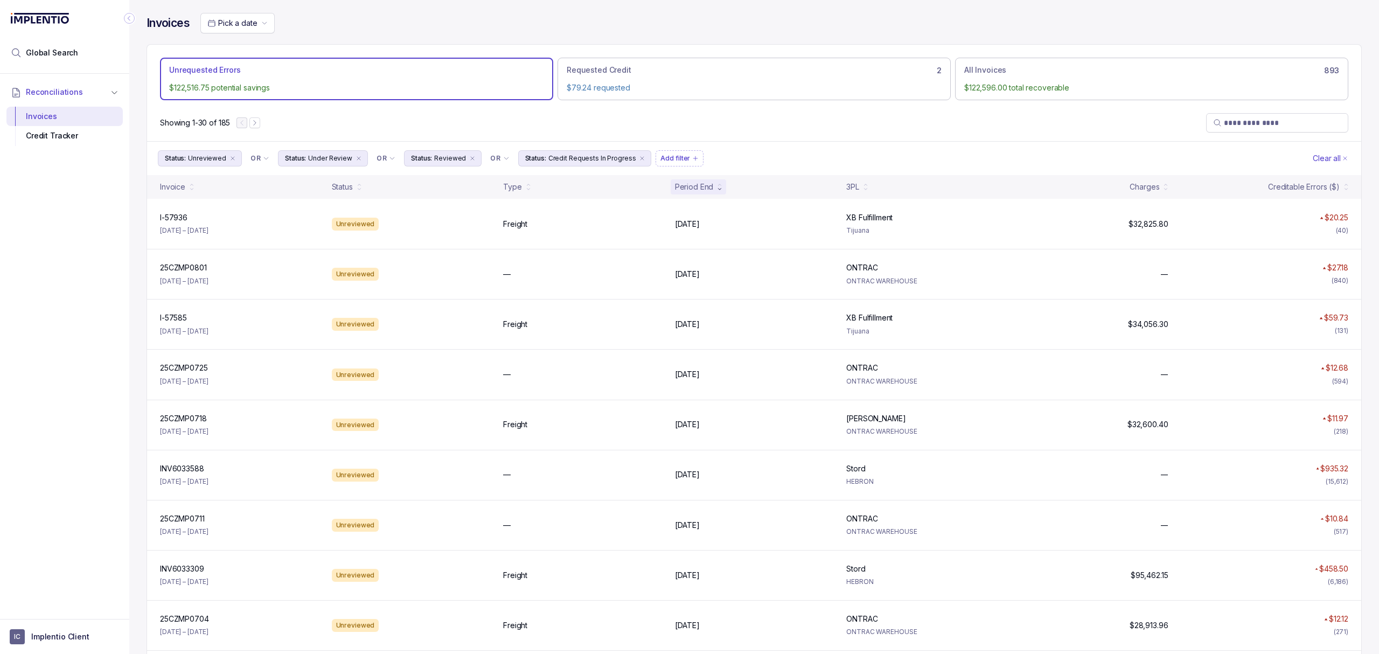  What do you see at coordinates (168, 23) in the screenshot?
I see `h4: Invoices` at bounding box center [168, 23].